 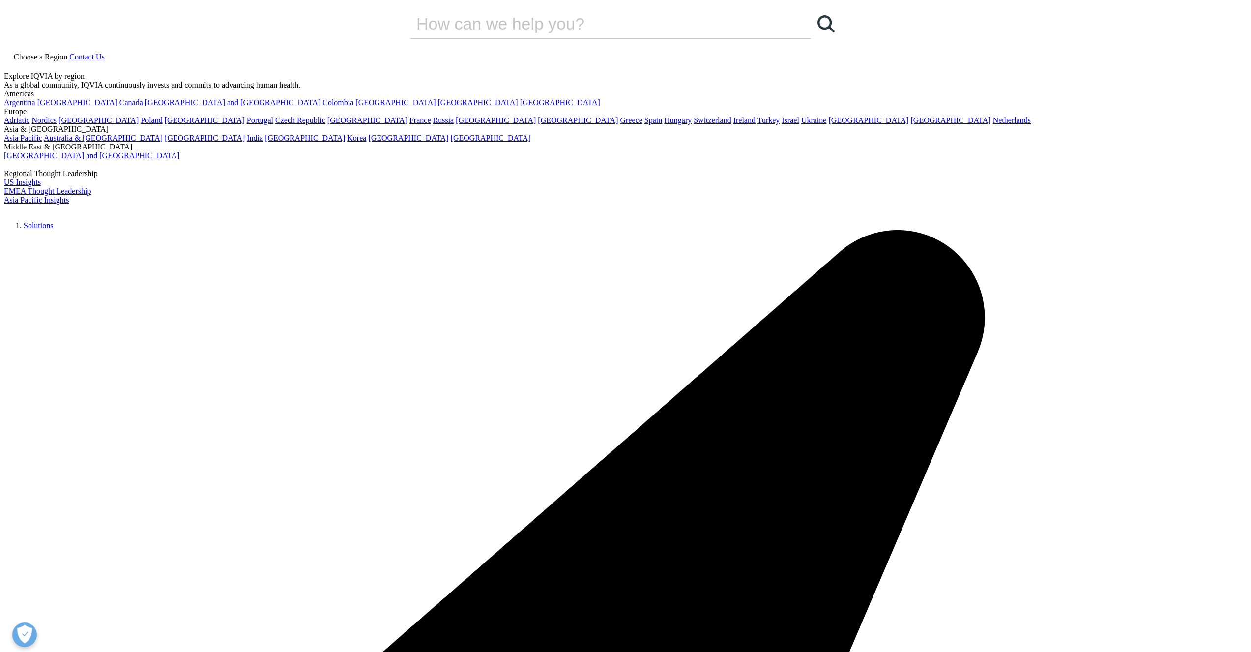 I want to click on a: Greece, so click(x=630, y=120).